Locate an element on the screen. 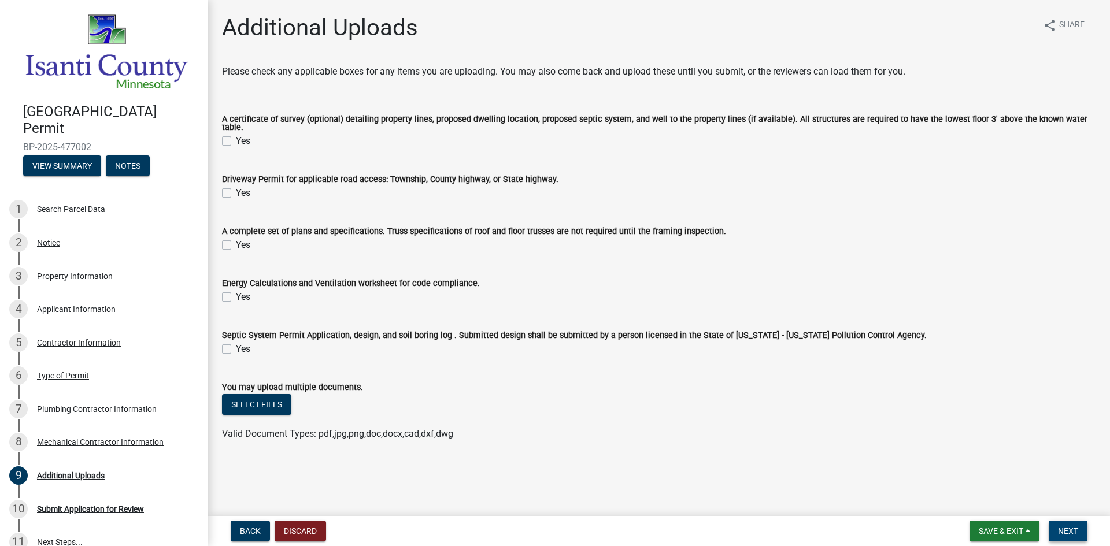  div: Mechanical Contractor Information is located at coordinates (100, 442).